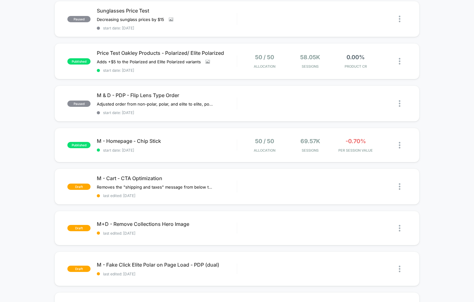  I want to click on span: PER SESSION VALUE, so click(355, 150).